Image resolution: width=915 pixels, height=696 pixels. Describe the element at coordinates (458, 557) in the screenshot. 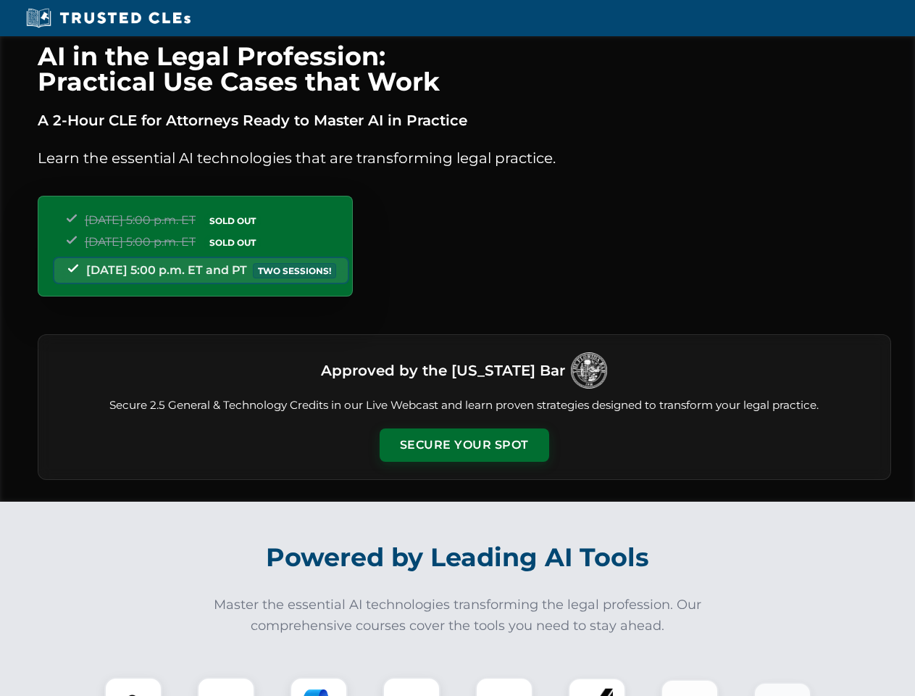

I see `h2: Powered by Leading AI Tools` at that location.